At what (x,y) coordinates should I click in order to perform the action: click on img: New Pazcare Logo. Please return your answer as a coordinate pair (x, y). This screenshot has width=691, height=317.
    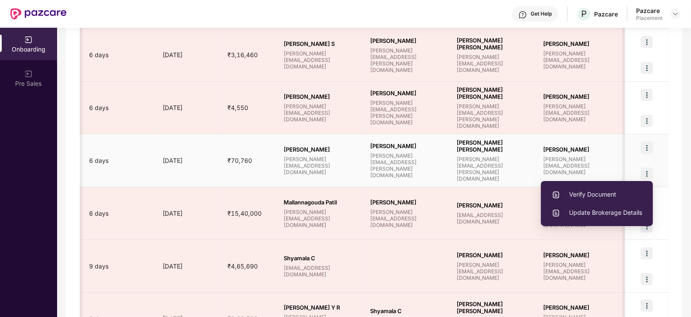
    Looking at the image, I should click on (38, 14).